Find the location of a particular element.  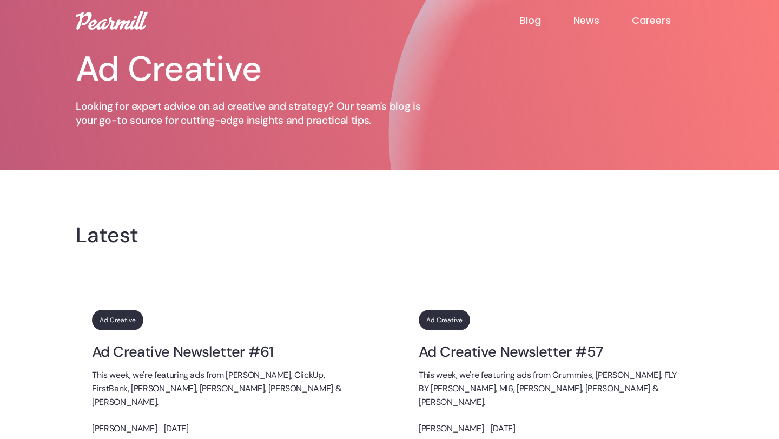

a: Careers is located at coordinates (668, 21).